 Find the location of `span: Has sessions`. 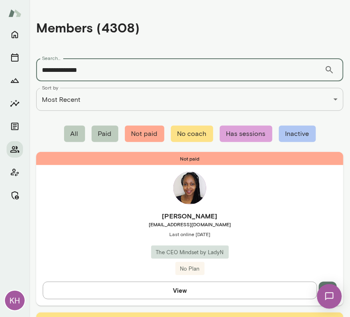

span: Has sessions is located at coordinates (246, 134).